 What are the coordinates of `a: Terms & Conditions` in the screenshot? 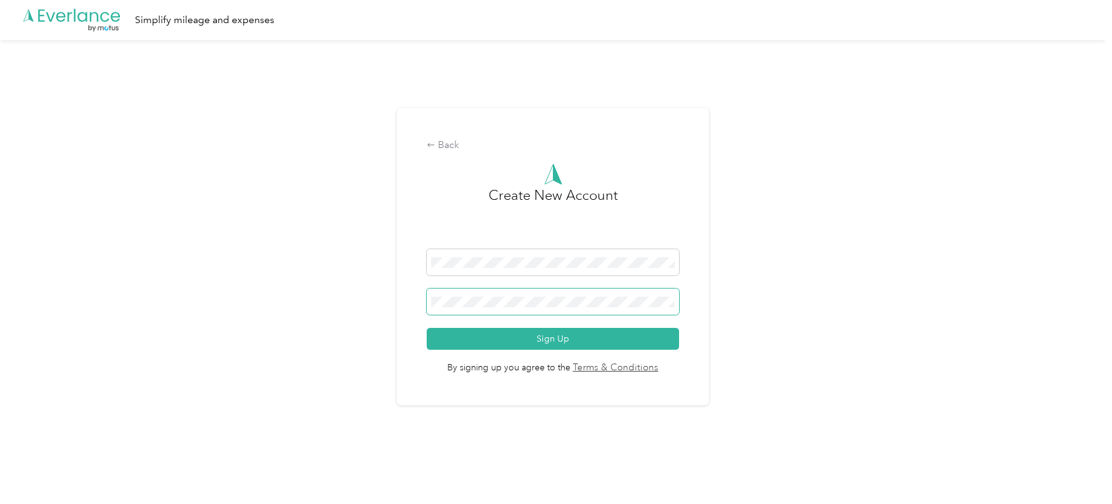 It's located at (614, 368).